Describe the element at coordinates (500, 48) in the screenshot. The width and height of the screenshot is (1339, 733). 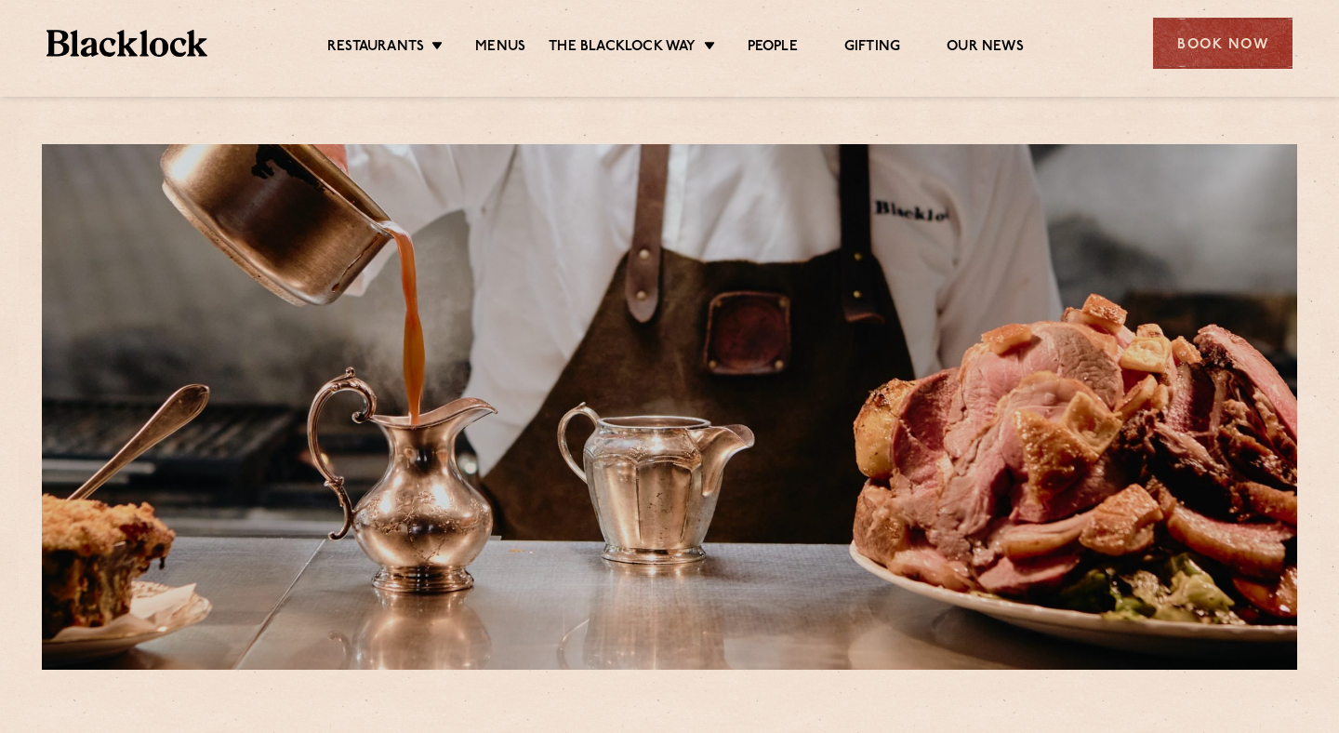
I see `a: Menus` at that location.